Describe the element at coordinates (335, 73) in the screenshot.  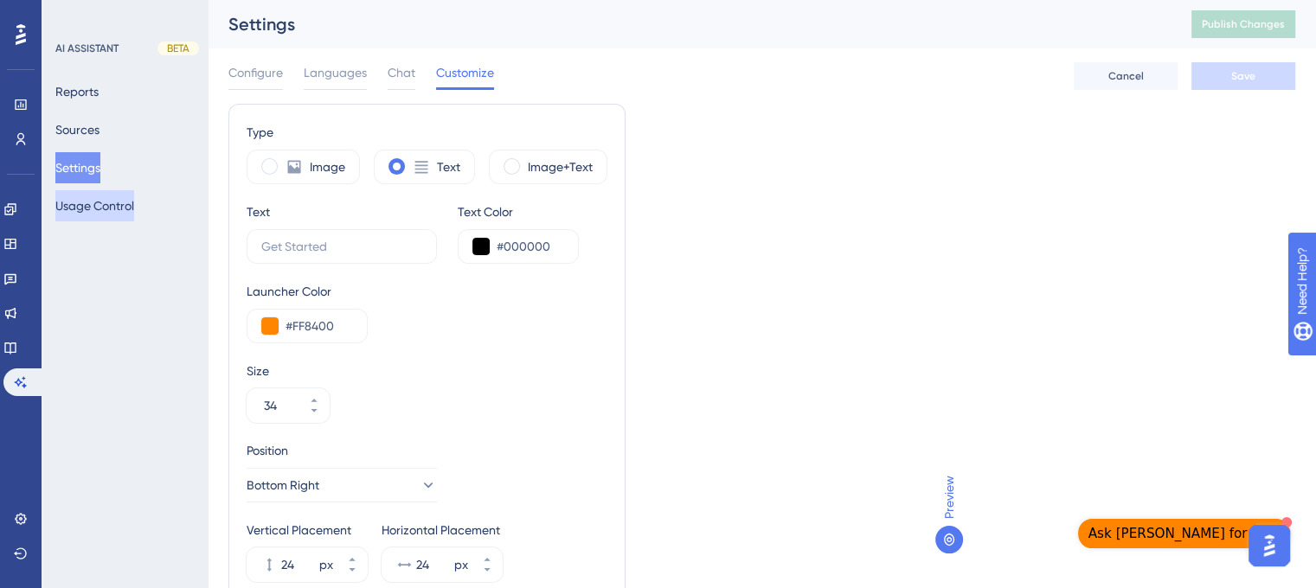
I see `span: Languages` at that location.